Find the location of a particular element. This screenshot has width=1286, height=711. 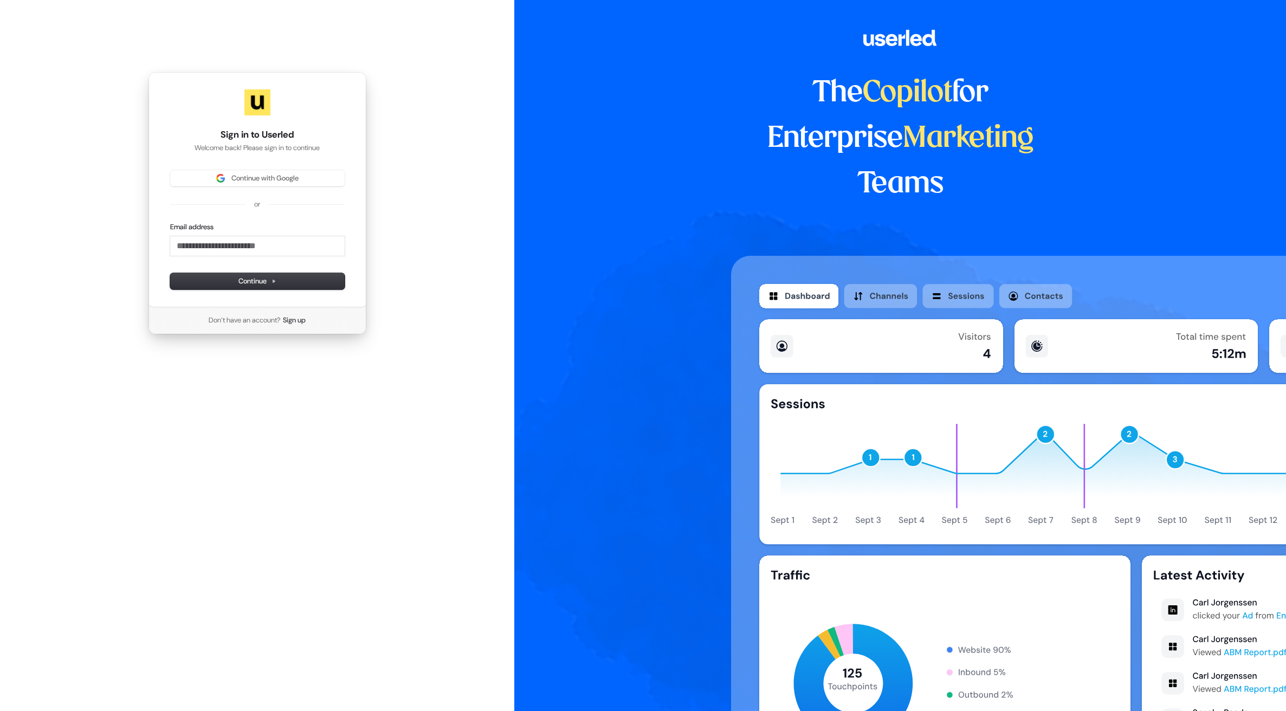

span: Marketing is located at coordinates (969, 139).